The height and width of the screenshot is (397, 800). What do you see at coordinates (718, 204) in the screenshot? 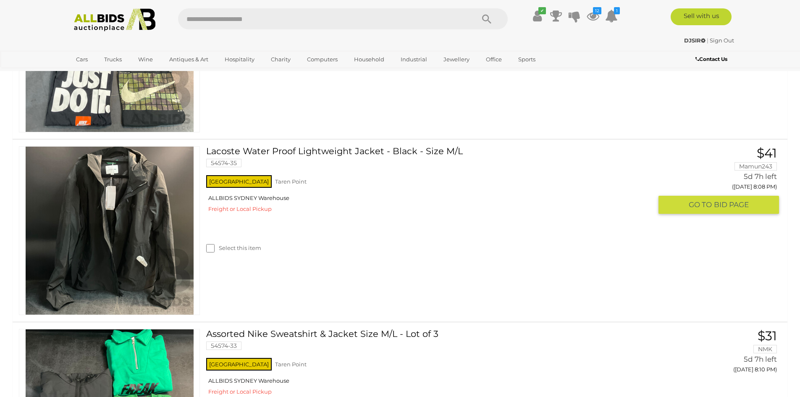
I see `button: GO TOBID PAGE` at bounding box center [718, 204].